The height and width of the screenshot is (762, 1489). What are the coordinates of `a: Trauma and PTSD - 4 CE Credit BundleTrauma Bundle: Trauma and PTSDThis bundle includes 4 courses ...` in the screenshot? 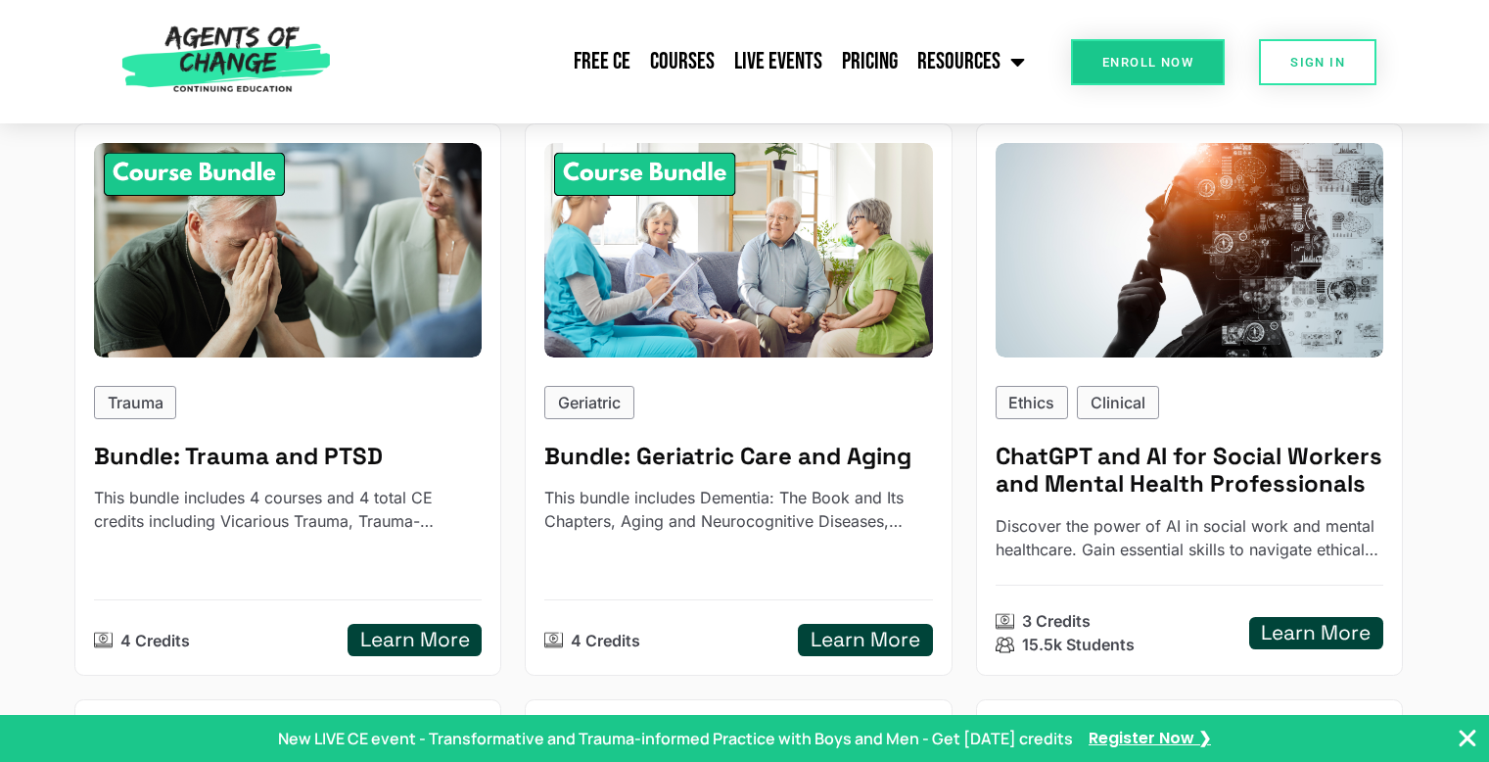 It's located at (288, 400).